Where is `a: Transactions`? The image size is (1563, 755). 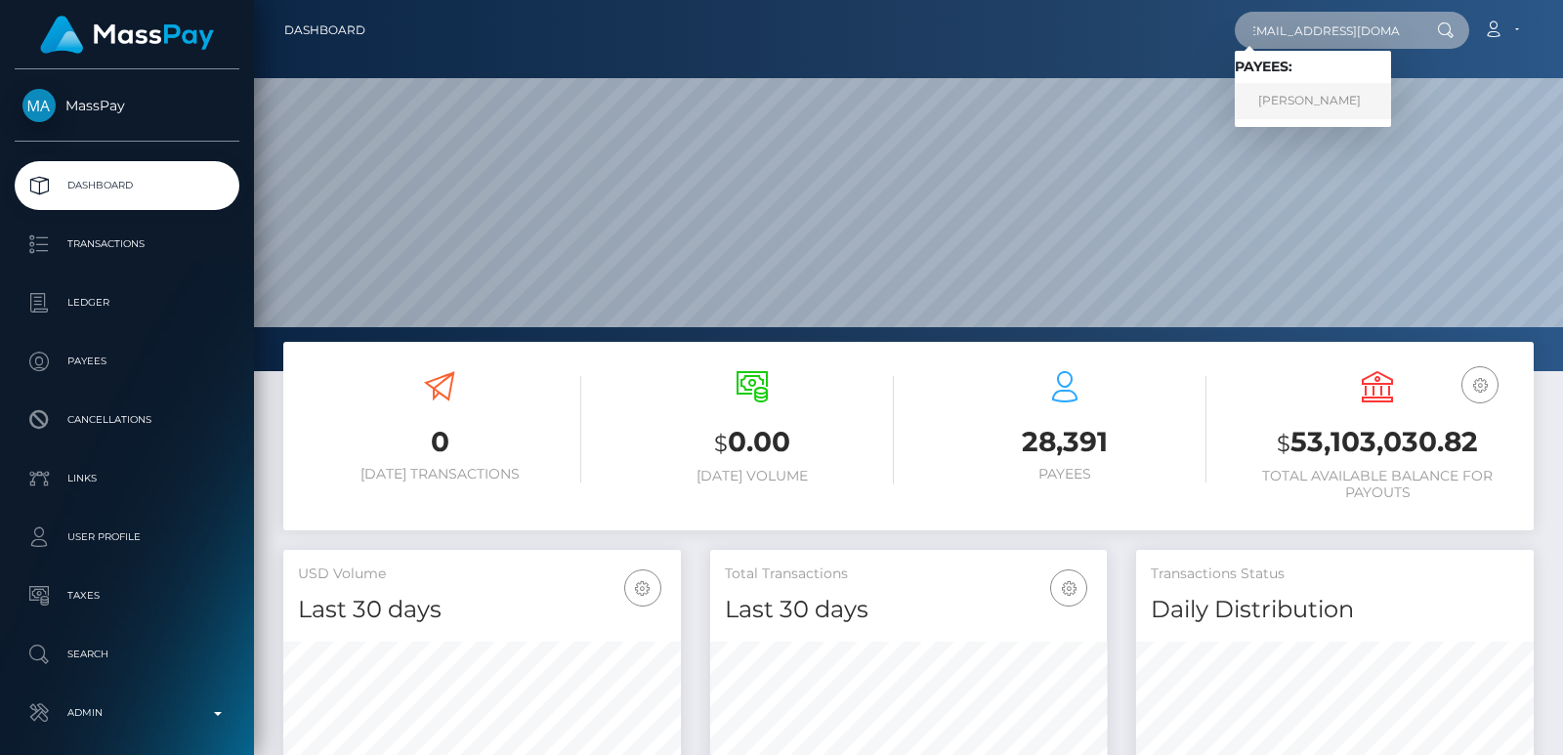
a: Transactions is located at coordinates (127, 244).